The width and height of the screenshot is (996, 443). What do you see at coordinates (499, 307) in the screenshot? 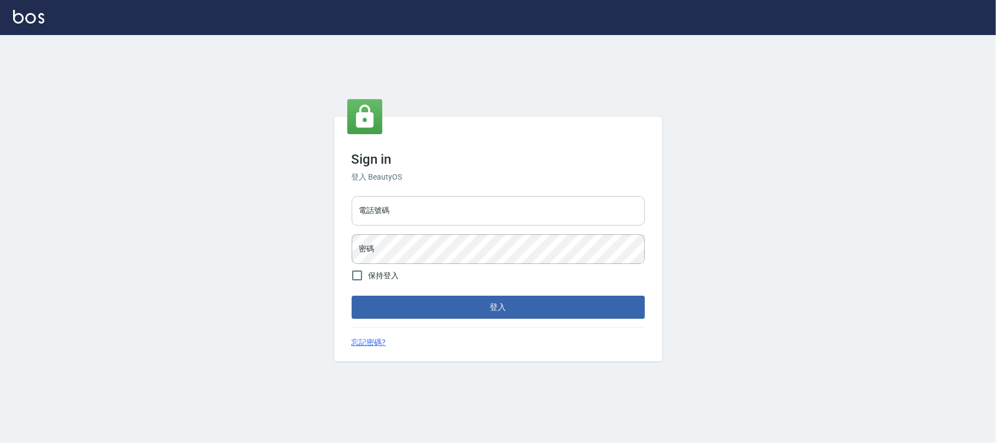
I see `button: 登入` at bounding box center [499, 307].